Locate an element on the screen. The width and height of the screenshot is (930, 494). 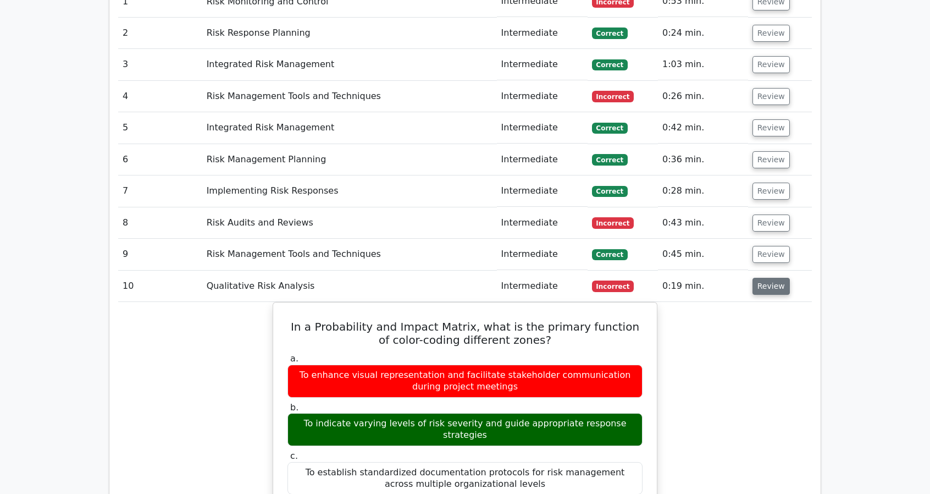
td: 0:28 min. is located at coordinates (703, 191).